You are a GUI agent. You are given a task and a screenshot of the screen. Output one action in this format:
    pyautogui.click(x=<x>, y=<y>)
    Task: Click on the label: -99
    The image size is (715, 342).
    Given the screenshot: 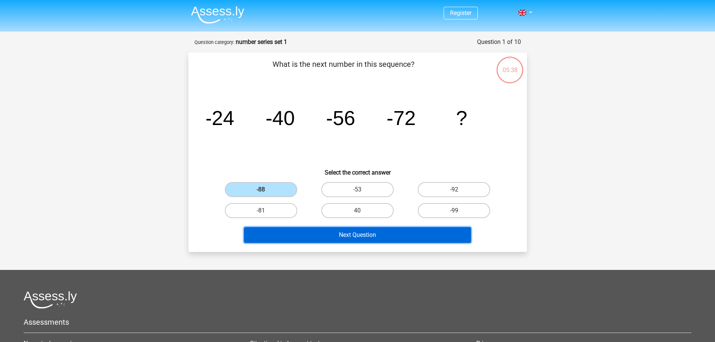 What is the action you would take?
    pyautogui.click(x=454, y=211)
    